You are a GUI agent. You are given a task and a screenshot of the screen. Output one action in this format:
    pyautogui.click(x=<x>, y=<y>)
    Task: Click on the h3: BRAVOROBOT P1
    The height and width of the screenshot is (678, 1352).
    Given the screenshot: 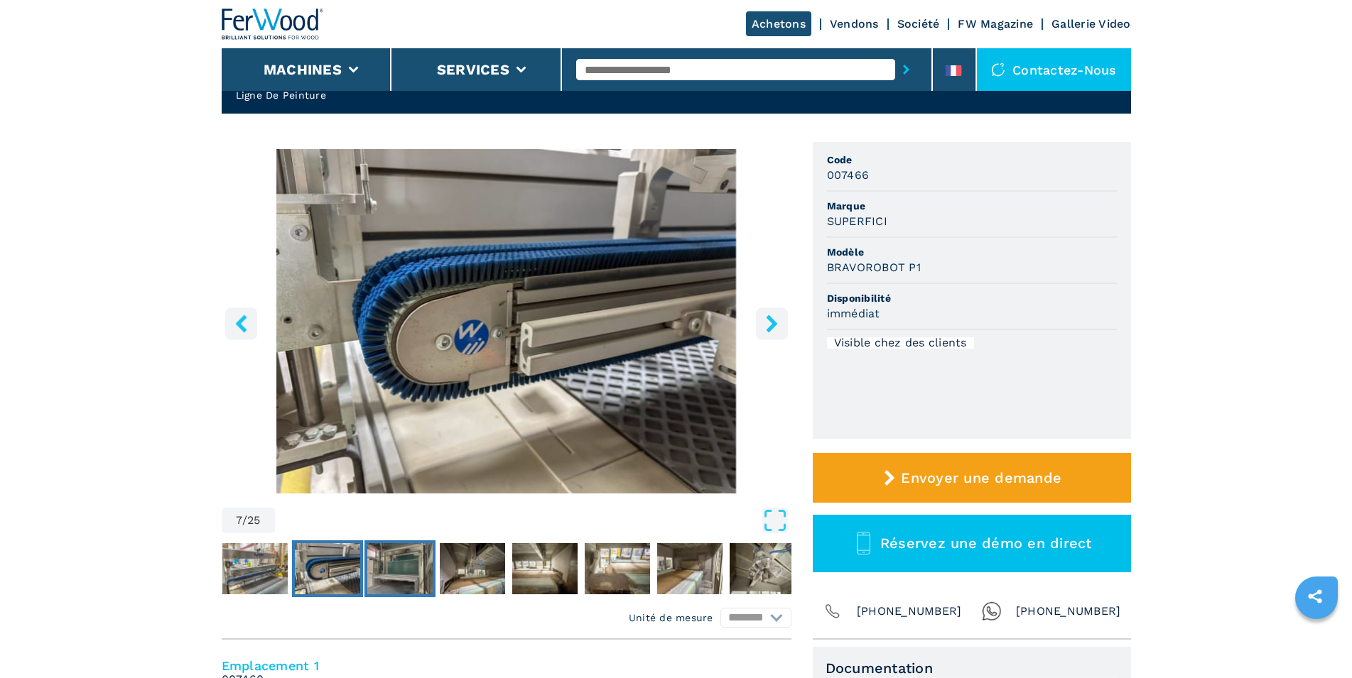 What is the action you would take?
    pyautogui.click(x=874, y=267)
    